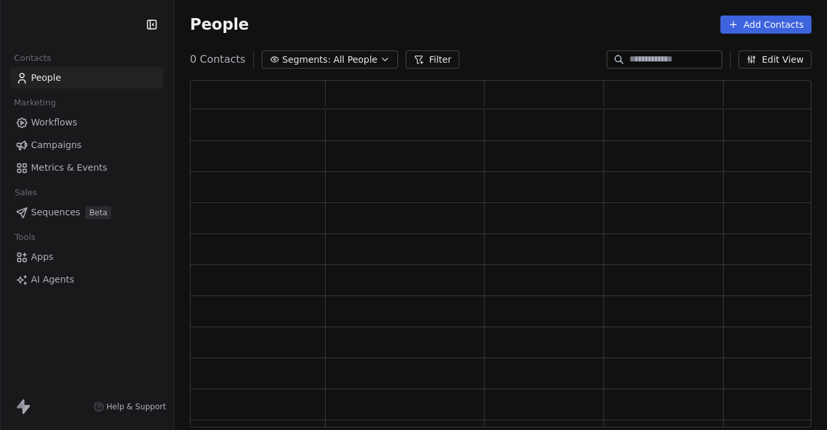  I want to click on a: Campaigns, so click(87, 145).